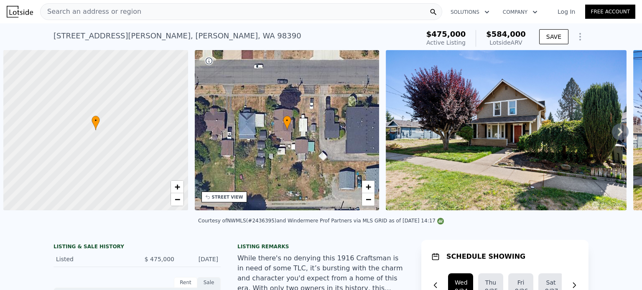 The width and height of the screenshot is (642, 290). I want to click on button: Company, so click(520, 12).